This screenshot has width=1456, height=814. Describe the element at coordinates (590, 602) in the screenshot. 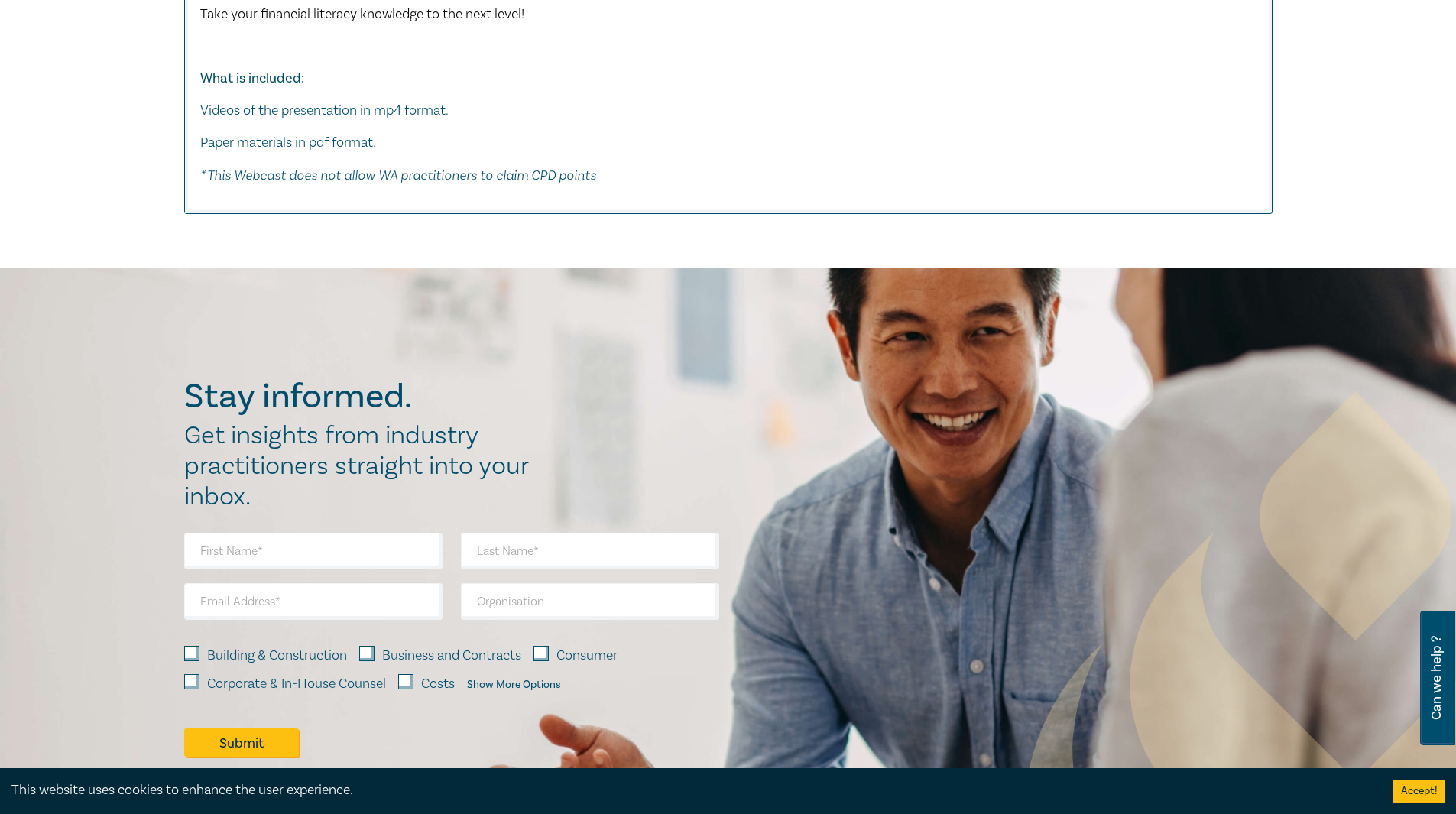

I see `input: Organisation` at that location.